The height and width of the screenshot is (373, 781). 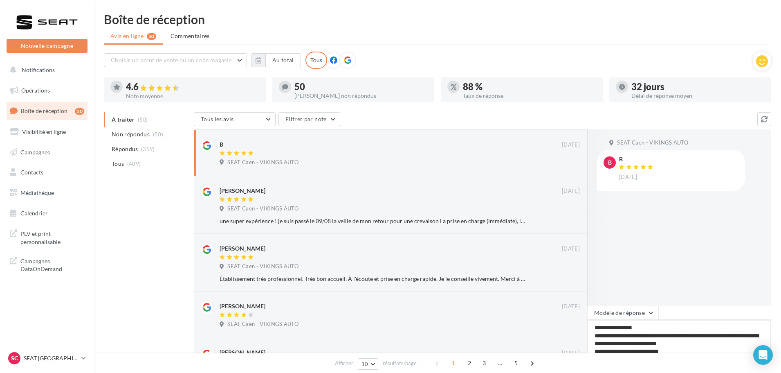 What do you see at coordinates (47, 132) in the screenshot?
I see `a: Visibilité en ligne` at bounding box center [47, 132].